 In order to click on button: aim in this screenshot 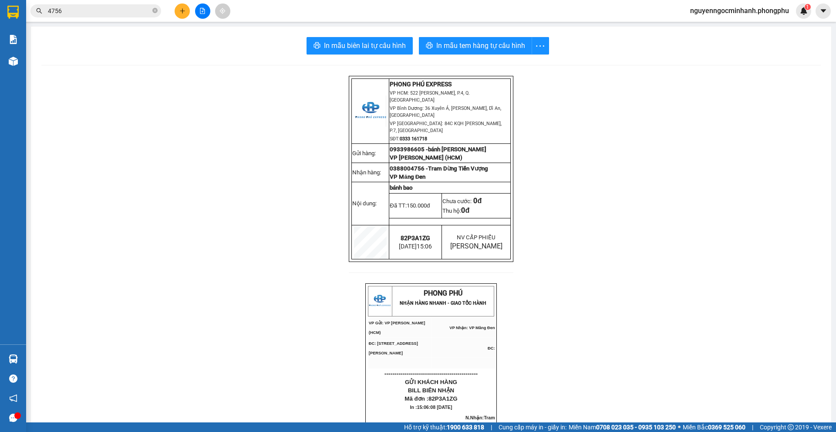, I will do `click(223, 11)`.